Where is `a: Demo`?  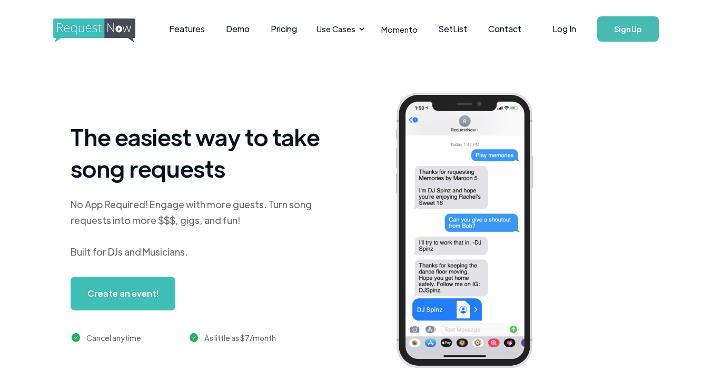
a: Demo is located at coordinates (238, 29).